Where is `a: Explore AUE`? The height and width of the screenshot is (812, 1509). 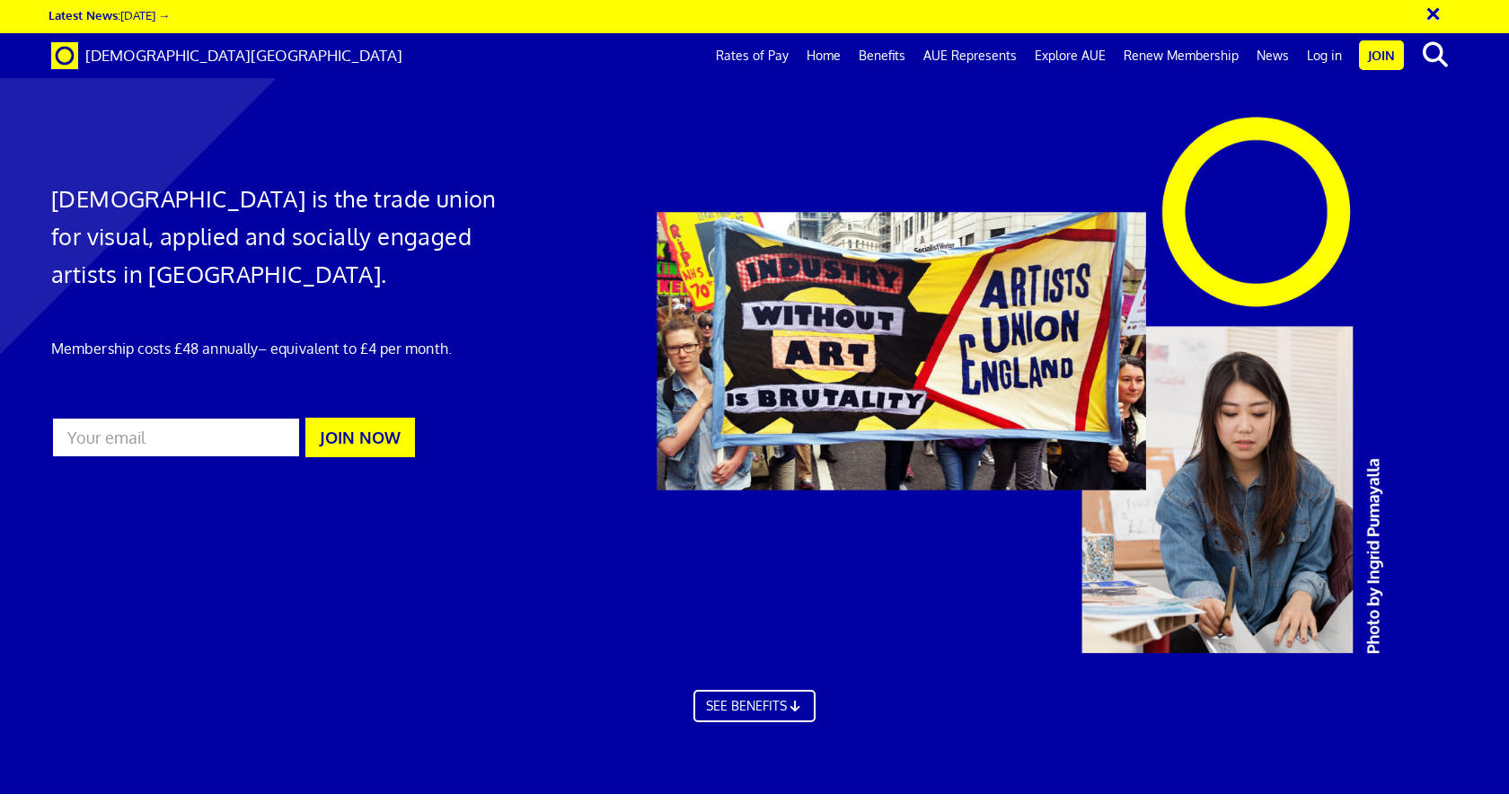 a: Explore AUE is located at coordinates (1070, 55).